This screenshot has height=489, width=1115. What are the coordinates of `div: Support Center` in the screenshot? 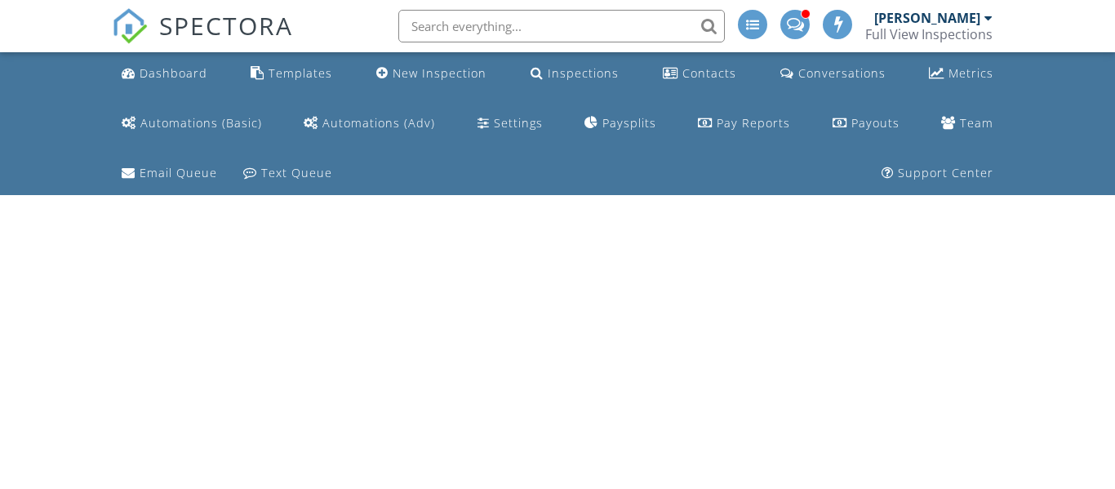 It's located at (945, 172).